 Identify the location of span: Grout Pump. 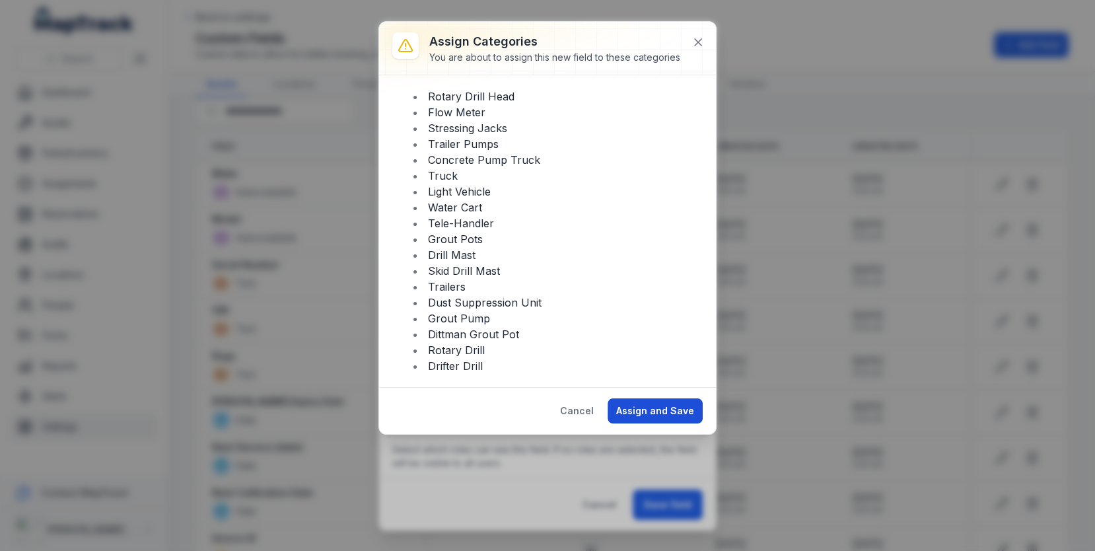
(459, 318).